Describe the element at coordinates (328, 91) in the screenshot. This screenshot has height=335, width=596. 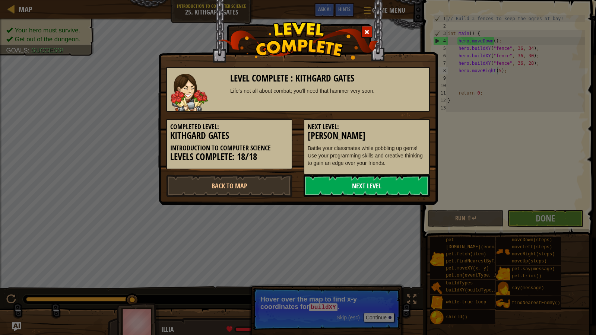
I see `div: Life's not all about combat; you'll need that hammer very soon.` at that location.